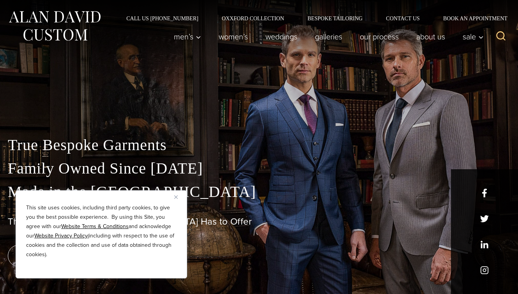 The height and width of the screenshot is (294, 518). Describe the element at coordinates (431, 37) in the screenshot. I see `a: About Us` at that location.